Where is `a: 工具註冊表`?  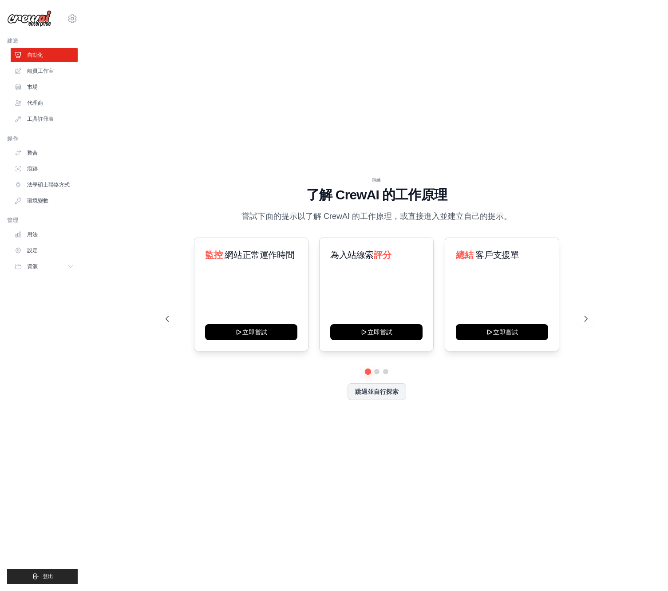 a: 工具註冊表 is located at coordinates (44, 119).